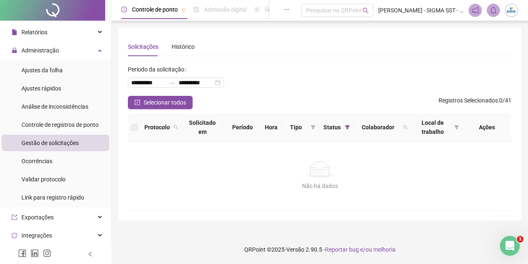 The image size is (528, 264). What do you see at coordinates (285, 9) in the screenshot?
I see `span: Gestão de férias` at bounding box center [285, 9].